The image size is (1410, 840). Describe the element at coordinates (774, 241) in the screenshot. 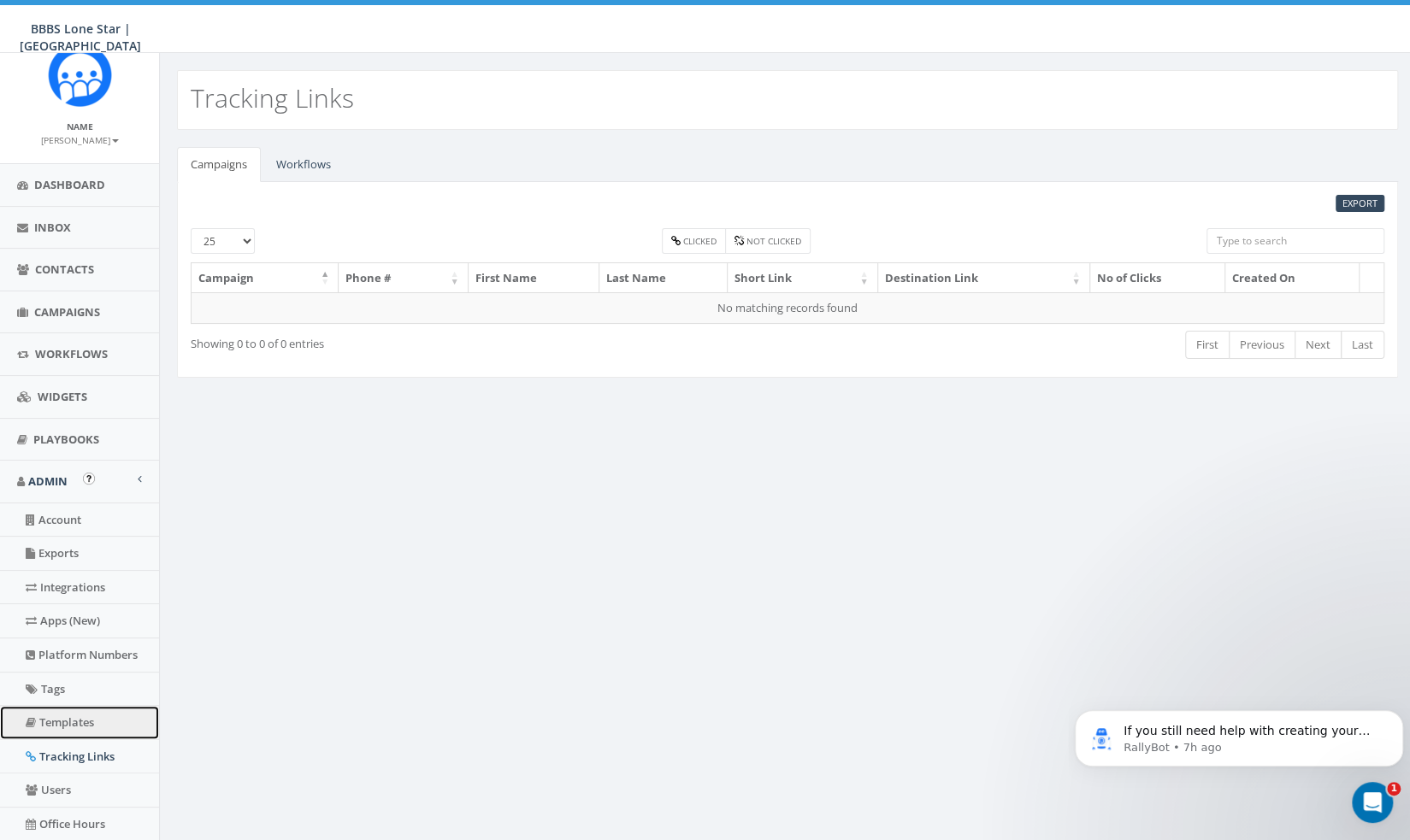

I see `small: Not clicked` at that location.